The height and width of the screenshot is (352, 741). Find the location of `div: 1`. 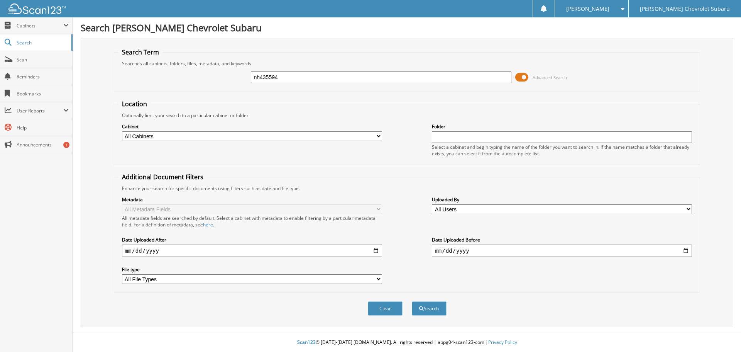

div: 1 is located at coordinates (66, 145).